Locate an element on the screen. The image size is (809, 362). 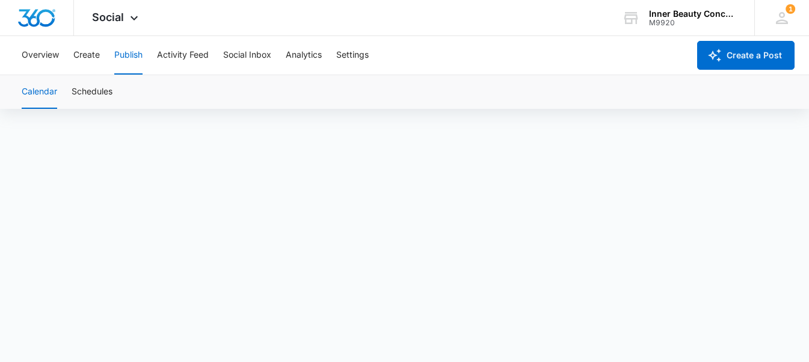
button: Social Inbox is located at coordinates (247, 55).